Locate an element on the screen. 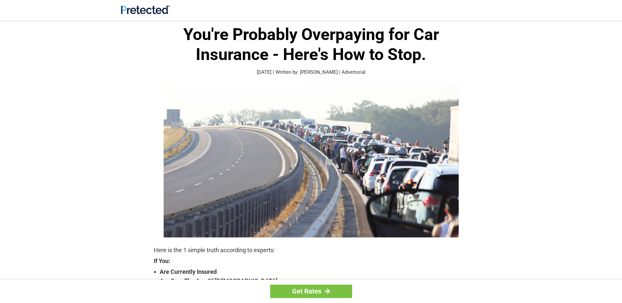  h1: You're Probably Overpaying for Car Insurance - Here's How to Stop. is located at coordinates (311, 45).